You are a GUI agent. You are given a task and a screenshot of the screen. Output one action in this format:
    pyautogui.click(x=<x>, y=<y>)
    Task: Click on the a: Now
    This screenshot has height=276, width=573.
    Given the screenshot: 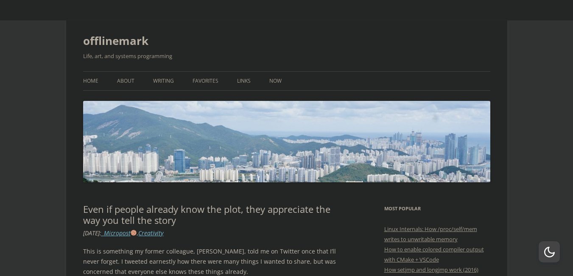 What is the action you would take?
    pyautogui.click(x=275, y=81)
    